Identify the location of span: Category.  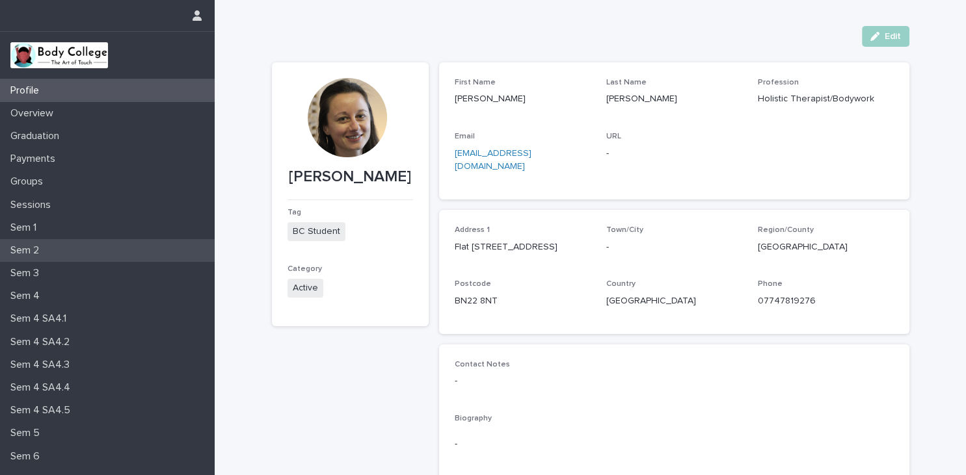
(304, 269).